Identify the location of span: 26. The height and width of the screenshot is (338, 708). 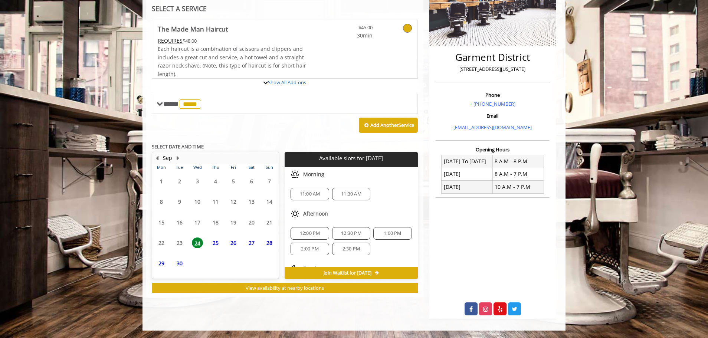
(233, 243).